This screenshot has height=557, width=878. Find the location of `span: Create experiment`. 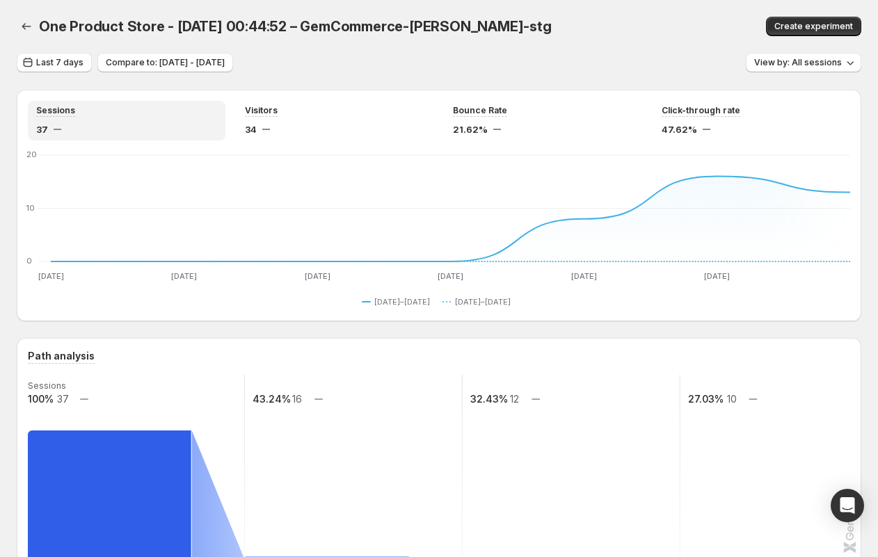

span: Create experiment is located at coordinates (813, 26).